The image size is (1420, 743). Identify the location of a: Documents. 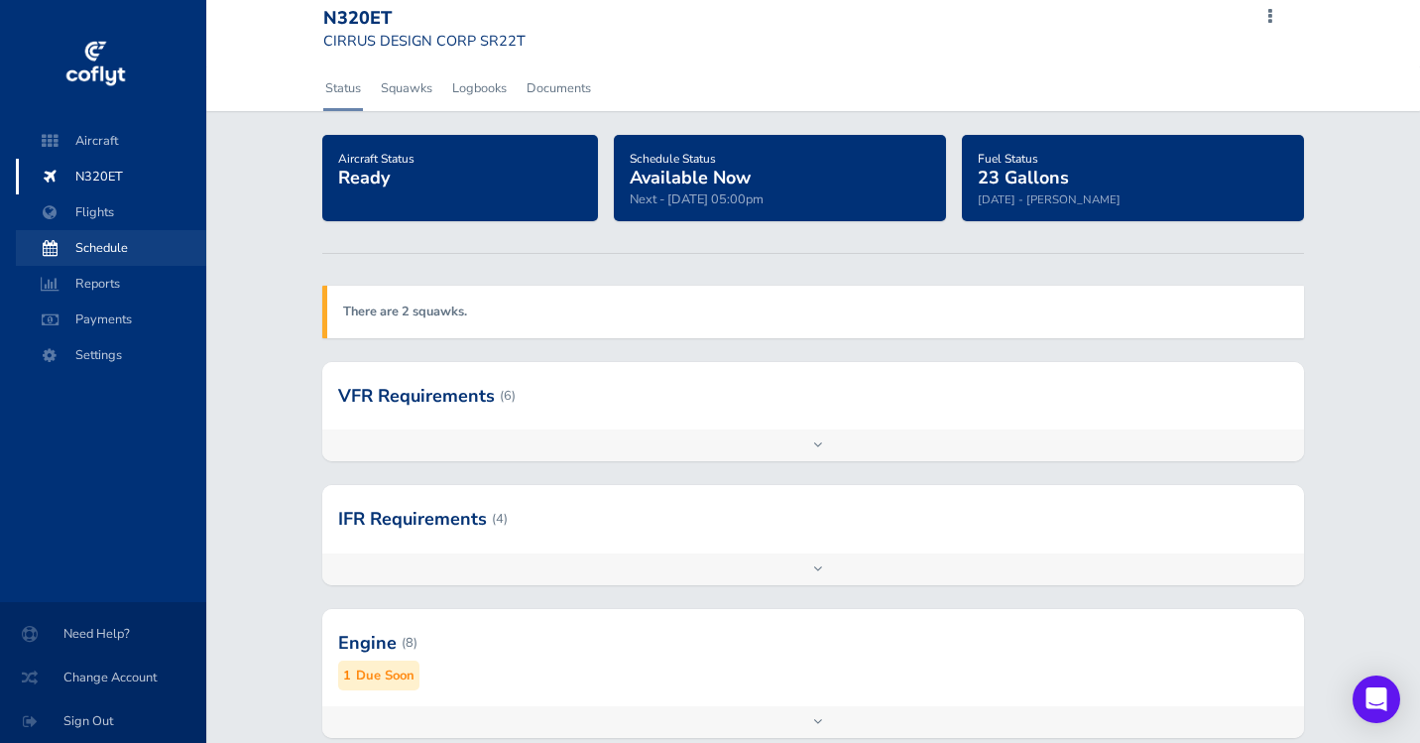
(558, 88).